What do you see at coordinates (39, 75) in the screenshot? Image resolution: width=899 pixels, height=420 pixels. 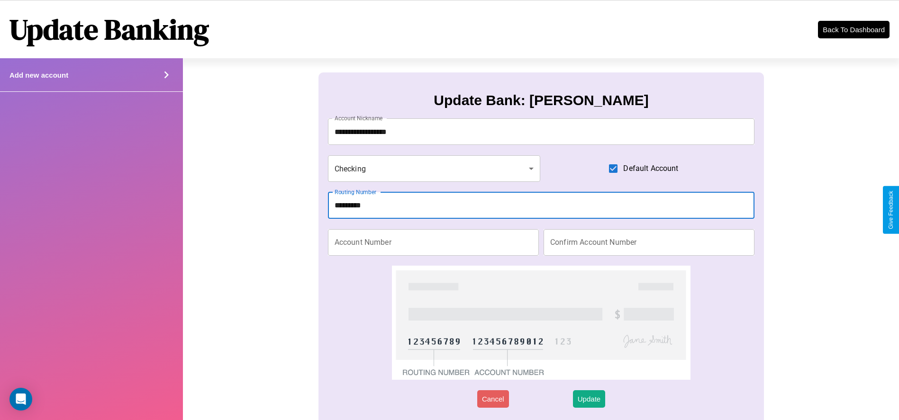 I see `h4: Add new account` at bounding box center [39, 75].